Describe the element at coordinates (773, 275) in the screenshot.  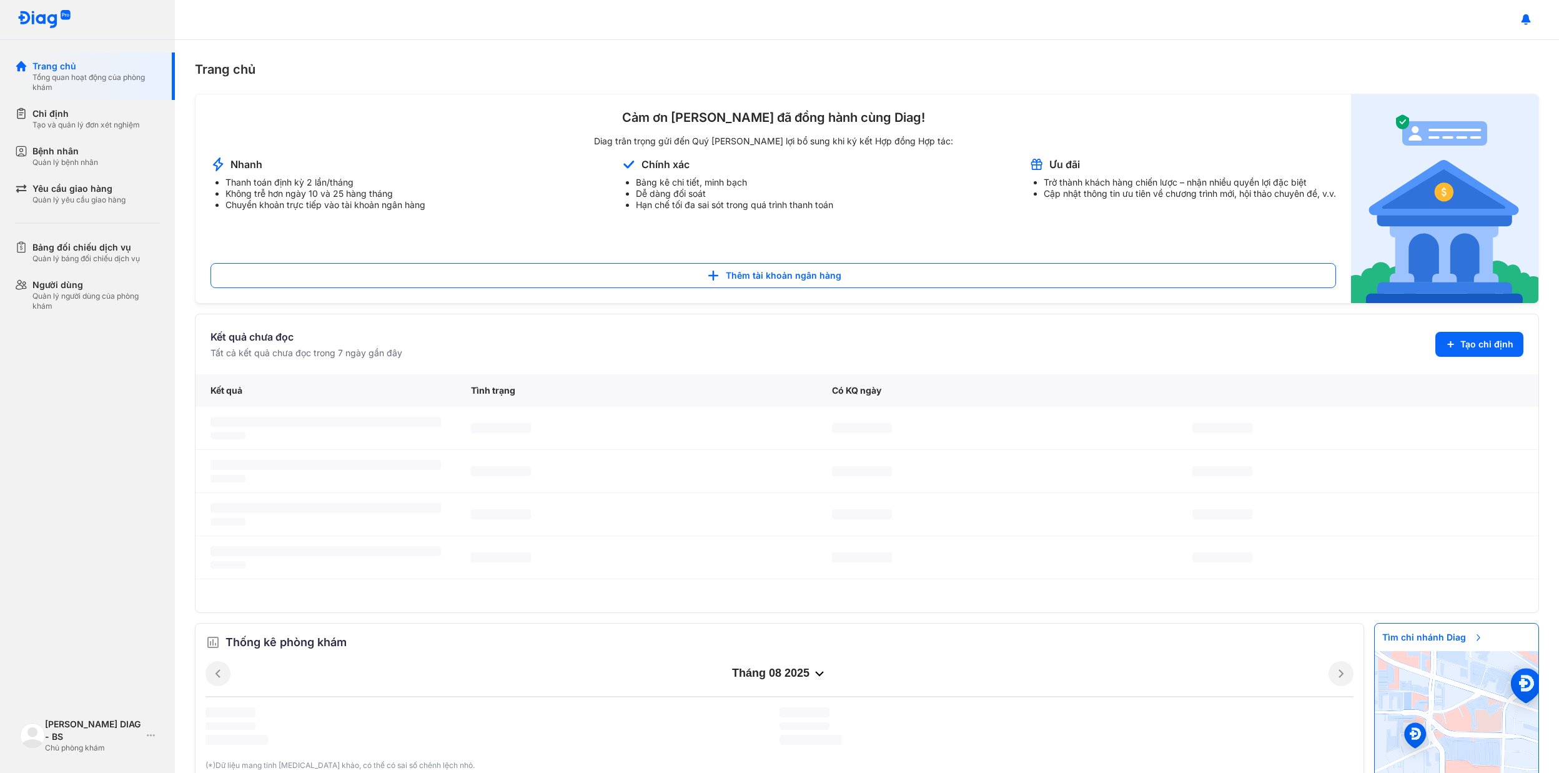
I see `button: Thêm tài khoản ngân hàng` at that location.